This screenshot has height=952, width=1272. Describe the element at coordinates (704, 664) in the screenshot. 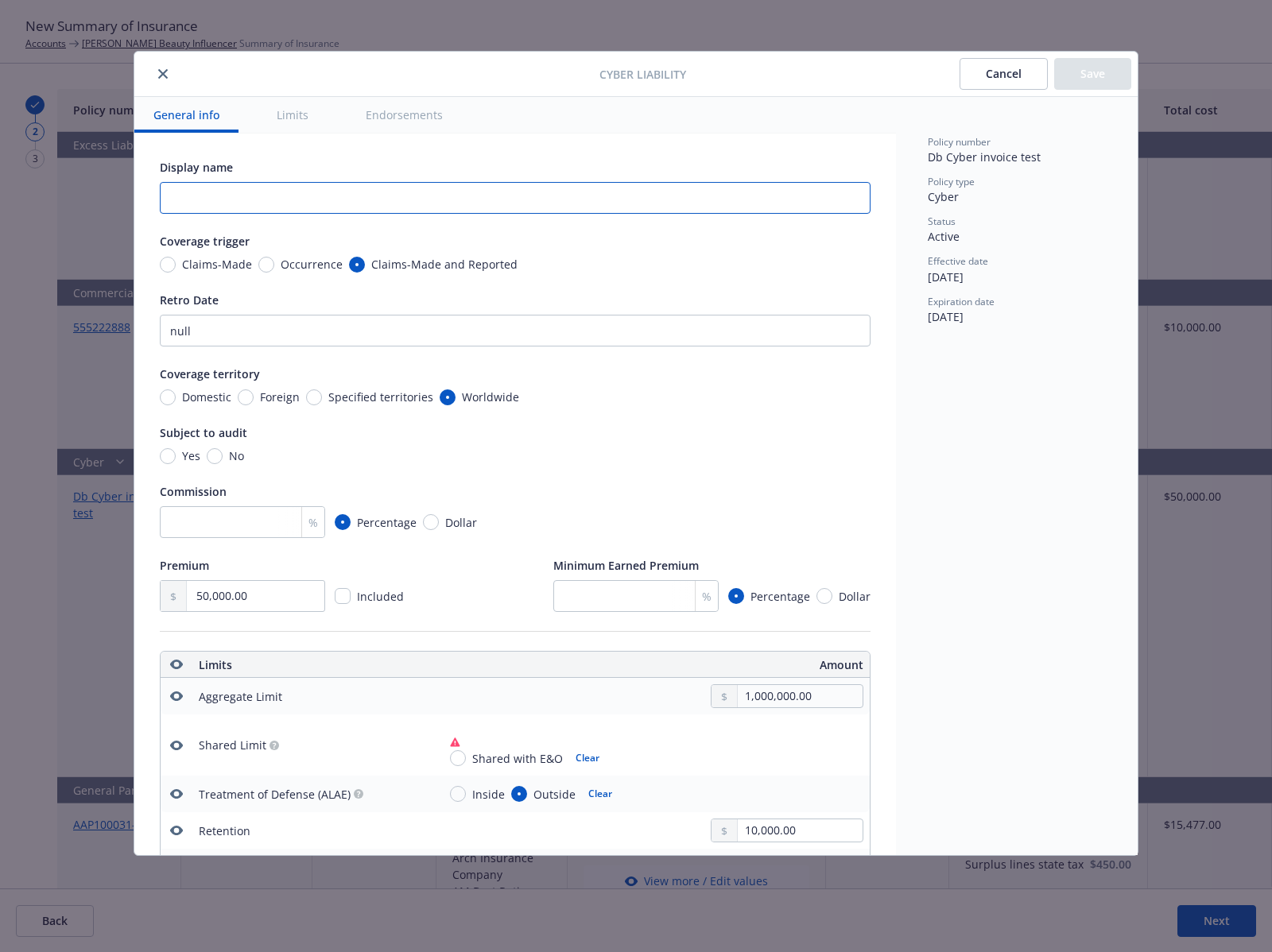

I see `th: Amount` at that location.